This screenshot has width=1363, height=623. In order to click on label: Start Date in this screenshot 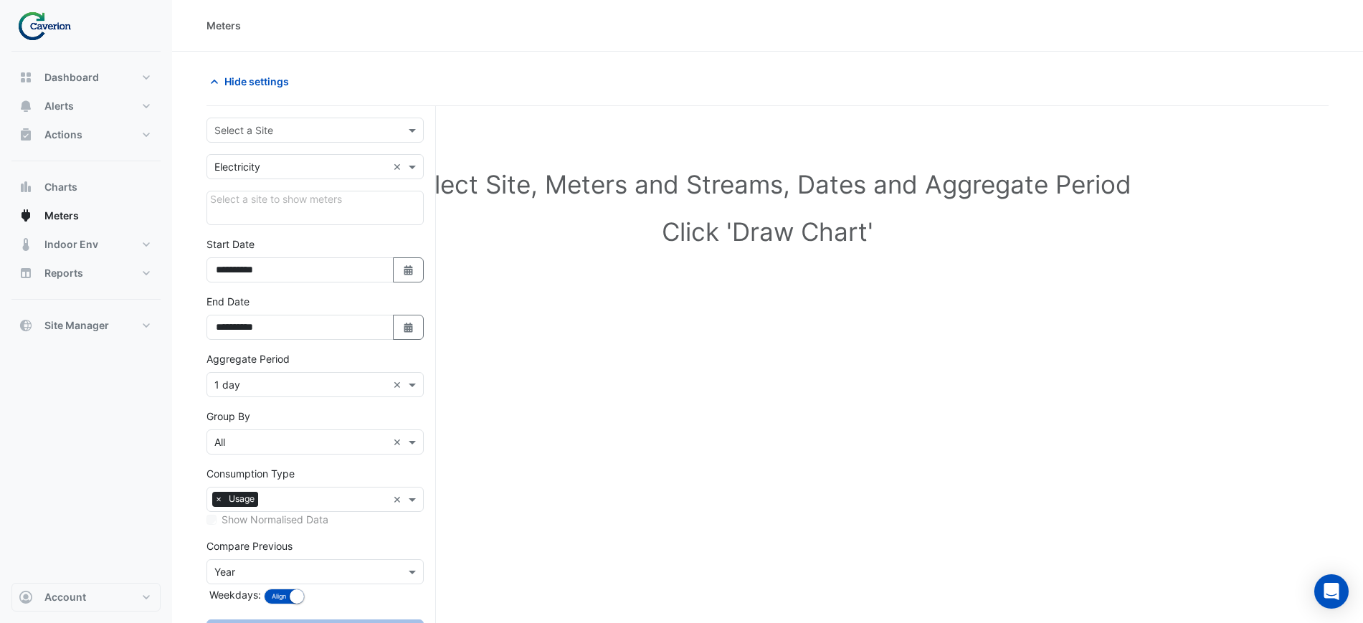, I will do `click(230, 244)`.